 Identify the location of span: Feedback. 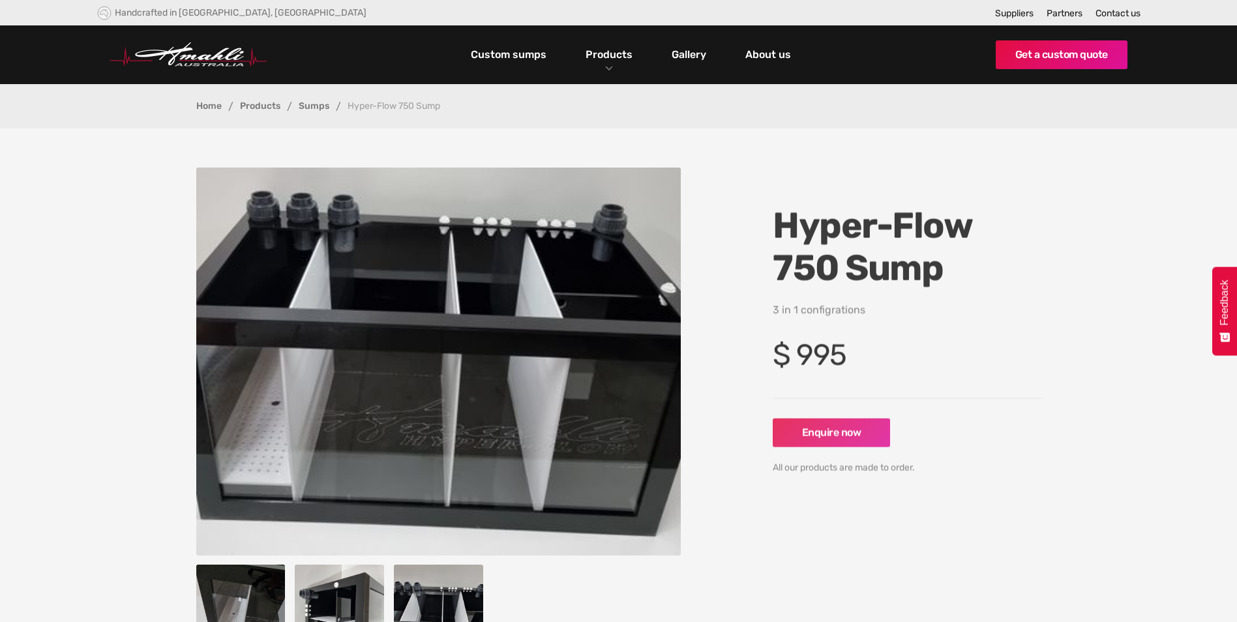
(1225, 303).